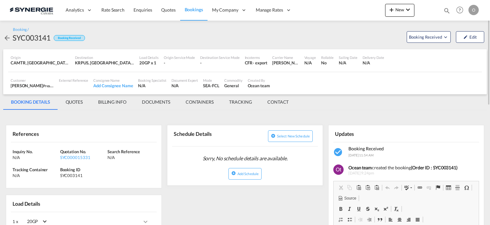  Describe the element at coordinates (105, 57) in the screenshot. I see `div: Destination` at that location.